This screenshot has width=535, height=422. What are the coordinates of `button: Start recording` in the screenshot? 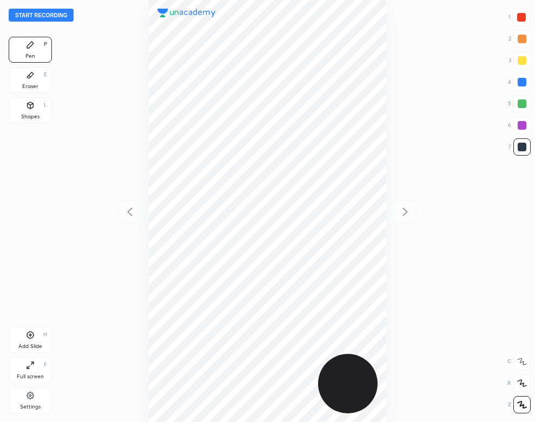 It's located at (41, 15).